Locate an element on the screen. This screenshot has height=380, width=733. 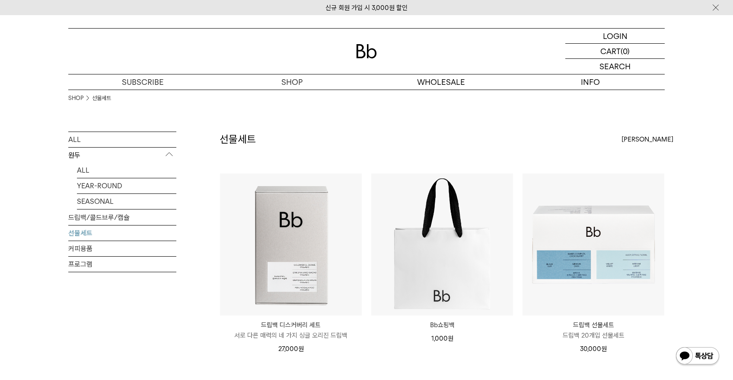
img: 로고 is located at coordinates (367, 51).